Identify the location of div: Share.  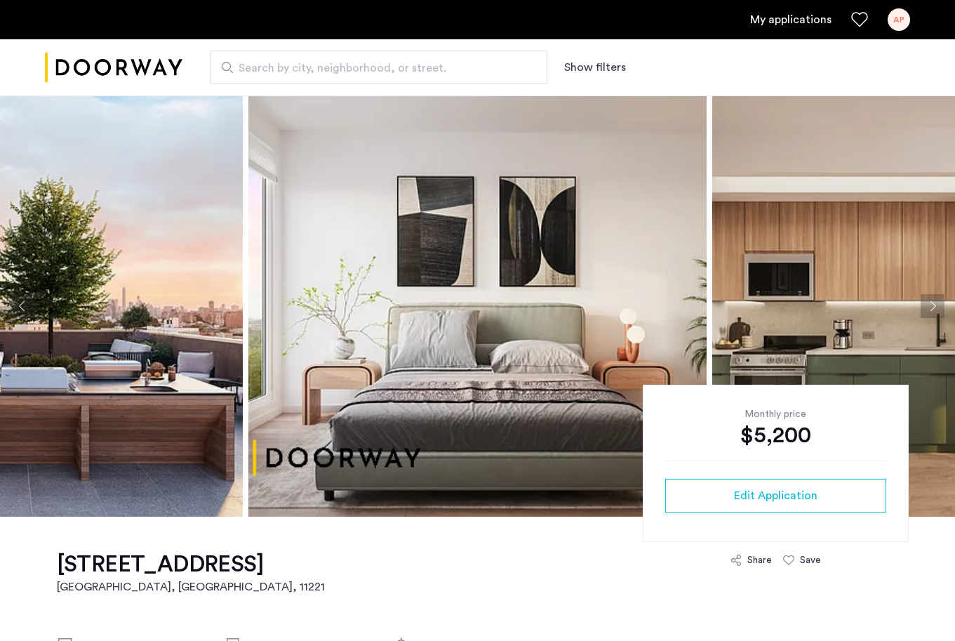
(759, 560).